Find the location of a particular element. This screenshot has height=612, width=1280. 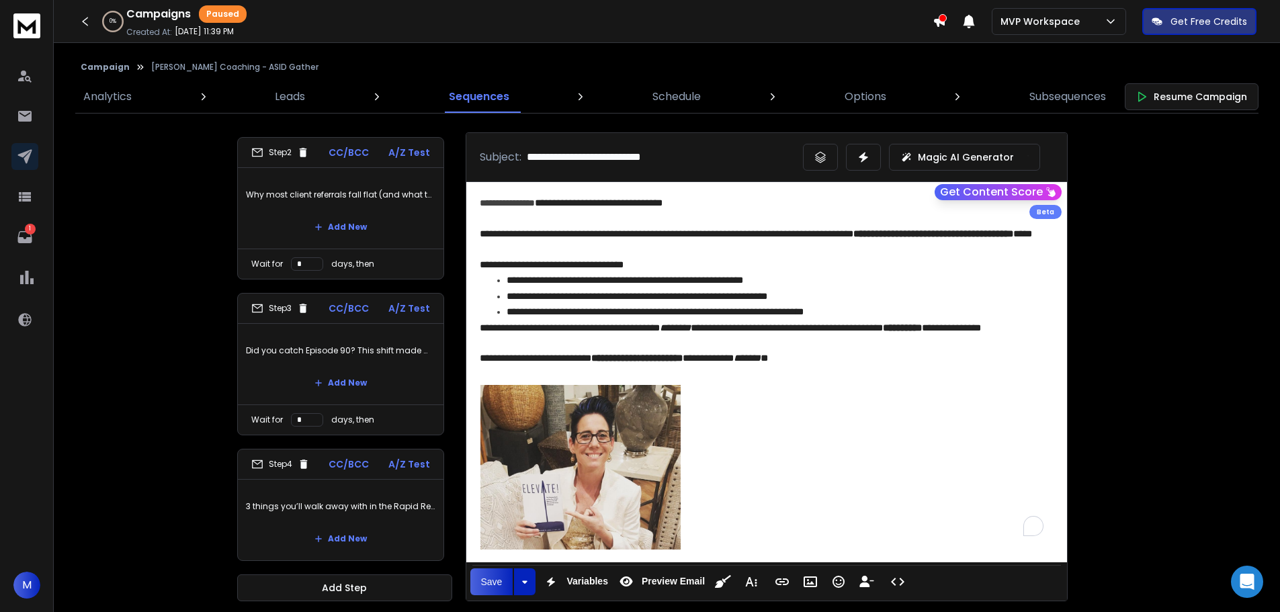

button: Insert Image (Ctrl+P) is located at coordinates (810, 582).